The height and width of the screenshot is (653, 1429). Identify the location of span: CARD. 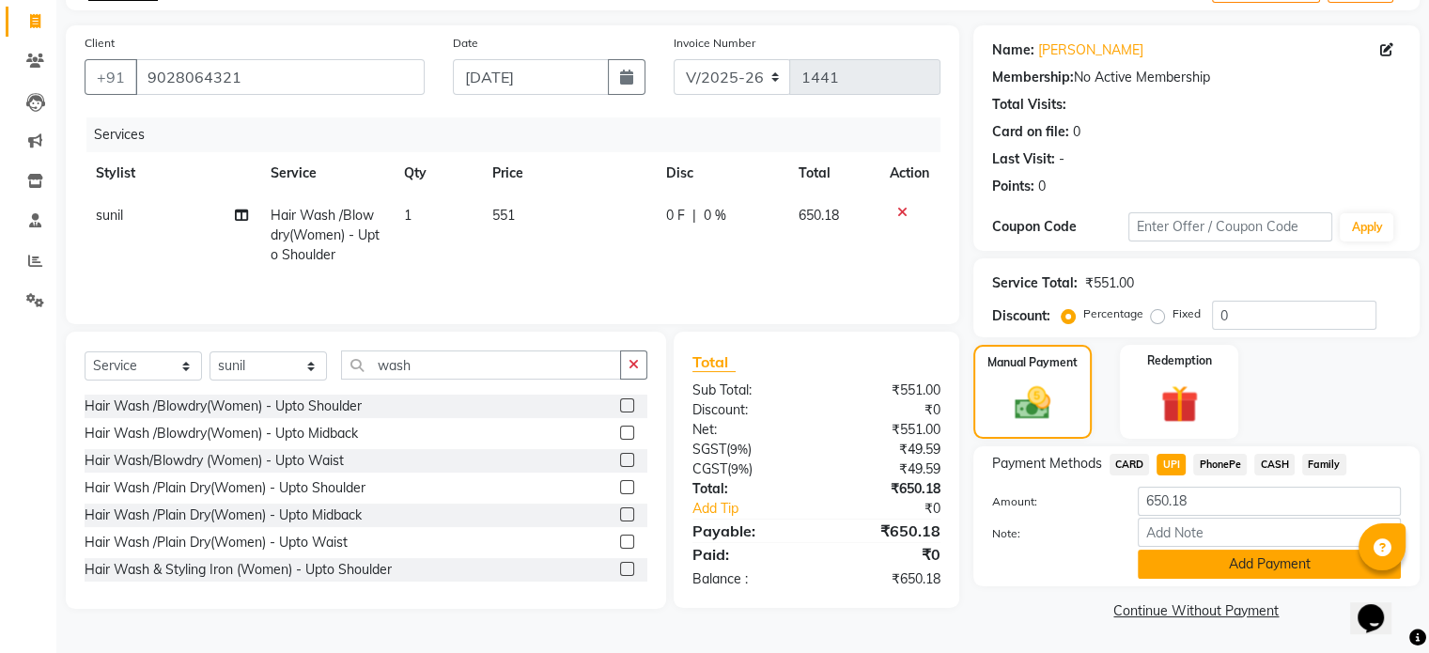
(1130, 464).